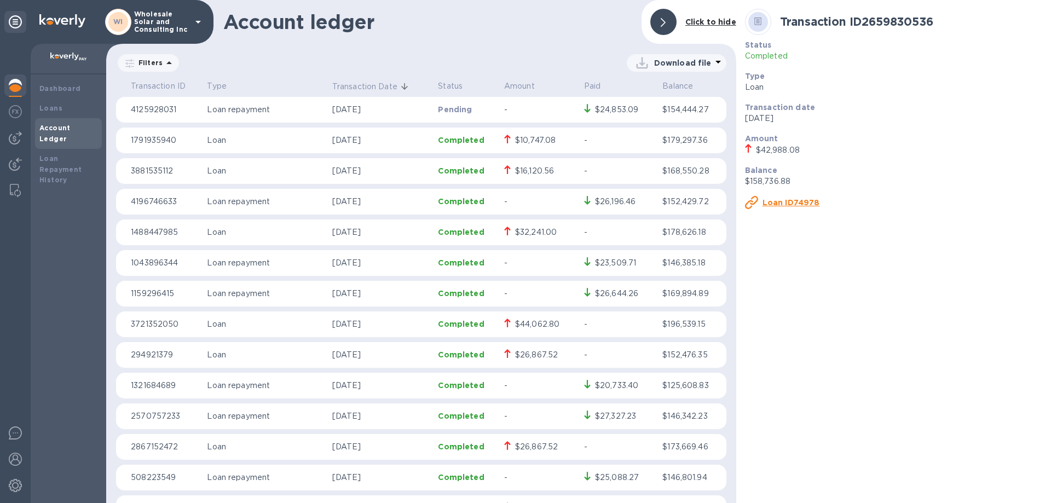 This screenshot has height=503, width=1051. What do you see at coordinates (692, 171) in the screenshot?
I see `p: $168,550.28` at bounding box center [692, 171].